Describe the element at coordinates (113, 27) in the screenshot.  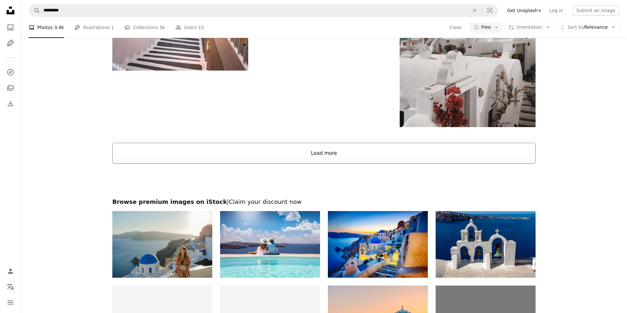
I see `span: 1` at that location.